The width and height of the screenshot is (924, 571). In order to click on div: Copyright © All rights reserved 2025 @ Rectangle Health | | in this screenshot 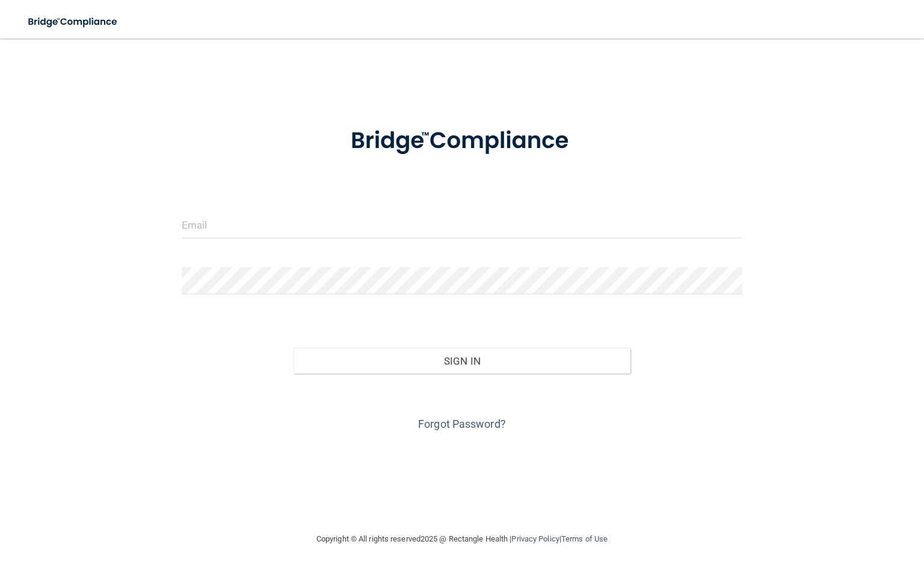, I will do `click(462, 539)`.